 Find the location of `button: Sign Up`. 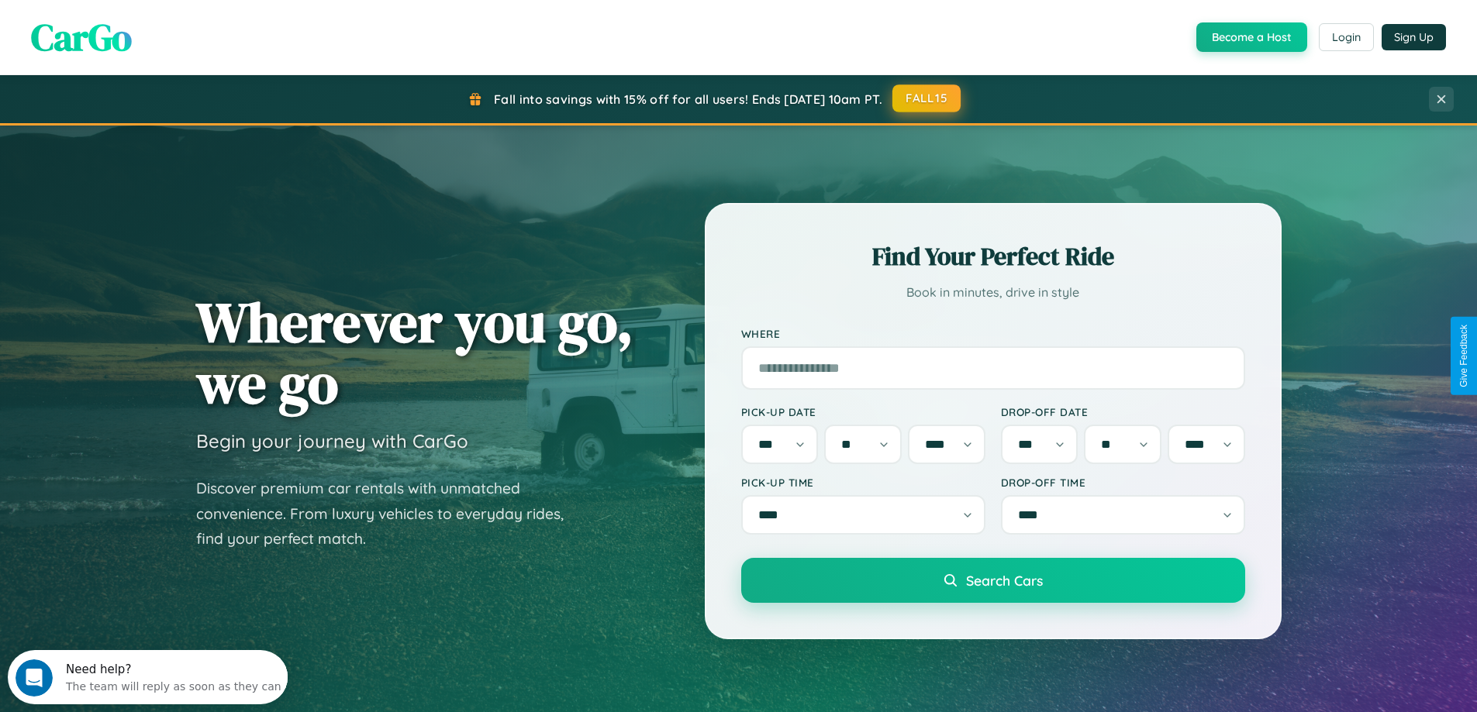

button: Sign Up is located at coordinates (1413, 37).